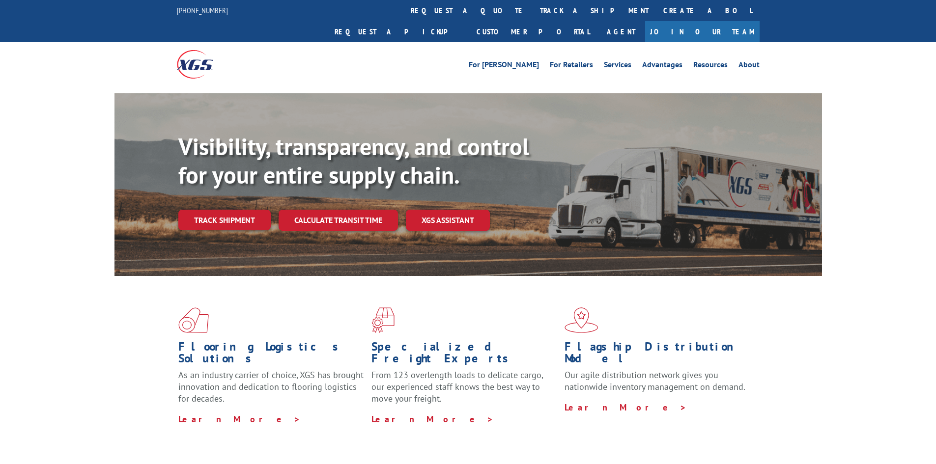 This screenshot has width=936, height=464. What do you see at coordinates (749, 66) in the screenshot?
I see `a: About` at bounding box center [749, 66].